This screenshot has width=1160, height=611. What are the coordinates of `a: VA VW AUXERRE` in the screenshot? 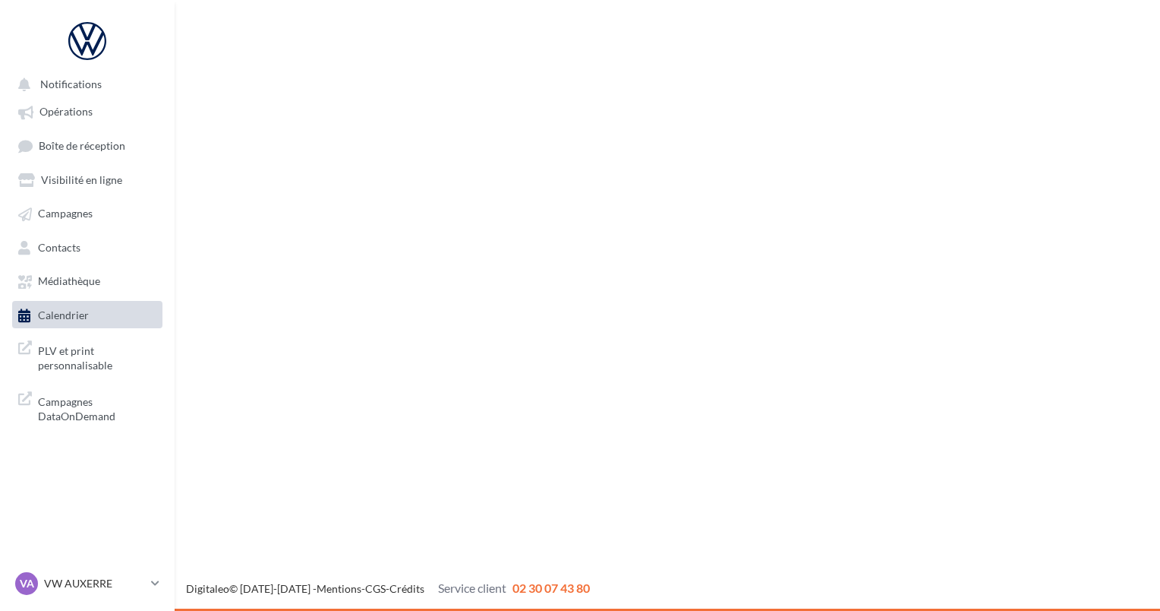 It's located at (87, 583).